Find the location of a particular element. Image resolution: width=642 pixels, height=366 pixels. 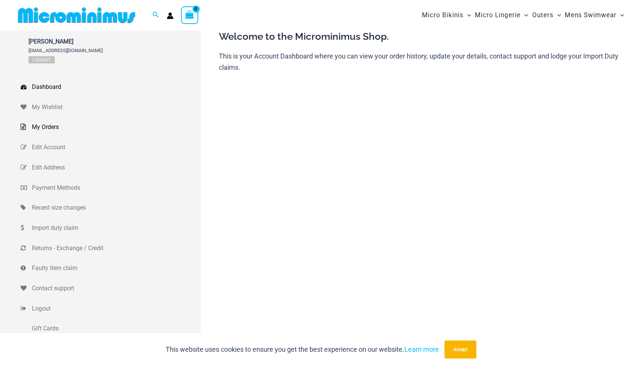

a: Contact support is located at coordinates (111, 288).